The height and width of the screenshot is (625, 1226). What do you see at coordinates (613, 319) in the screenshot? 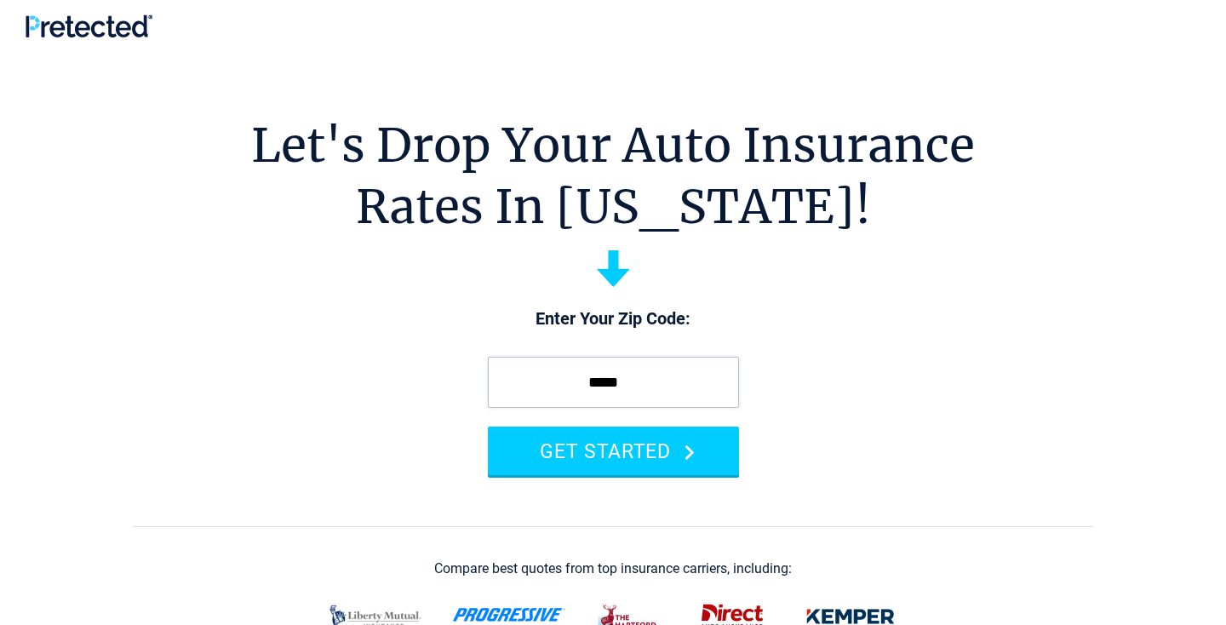
I see `p: Enter Your Zip Code:` at bounding box center [613, 319].